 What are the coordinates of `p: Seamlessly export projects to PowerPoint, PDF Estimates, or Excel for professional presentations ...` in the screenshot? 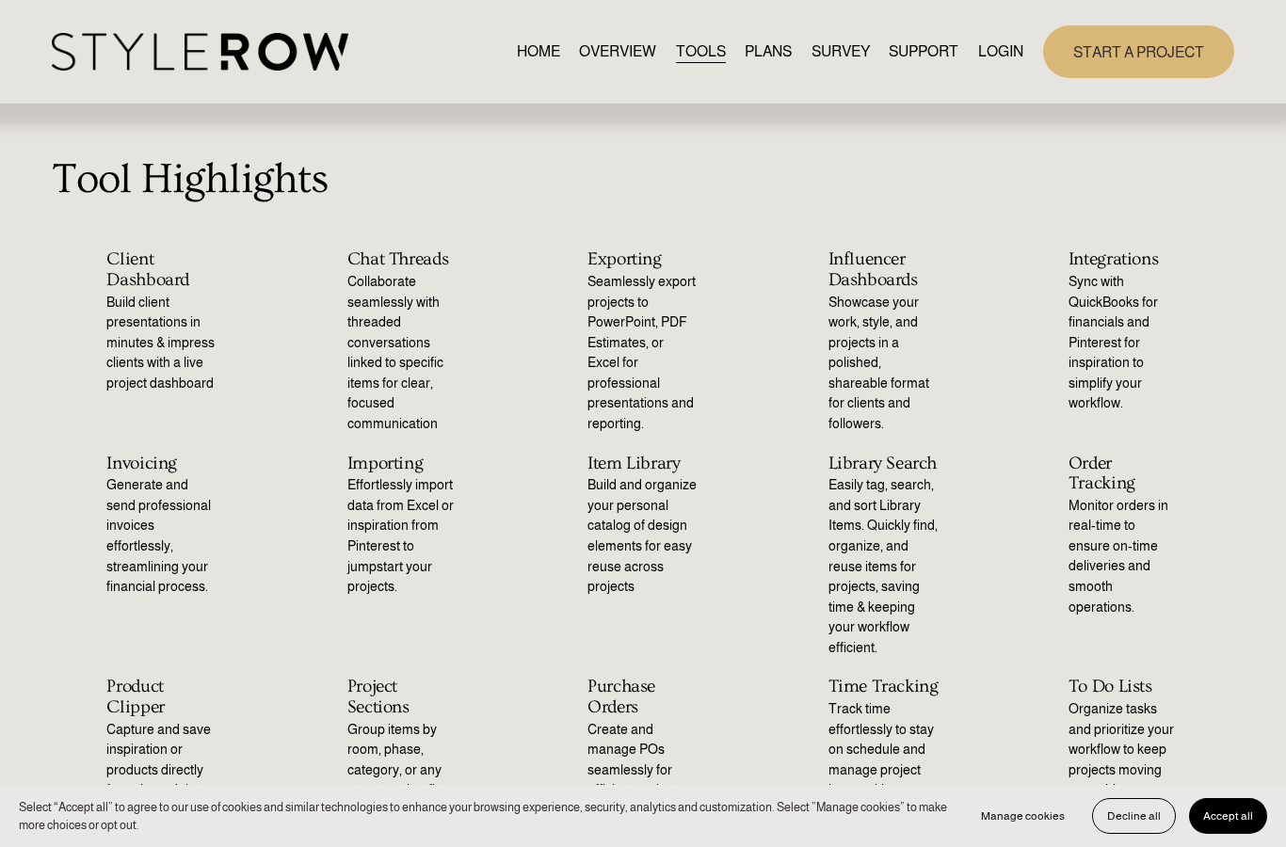 It's located at (643, 353).